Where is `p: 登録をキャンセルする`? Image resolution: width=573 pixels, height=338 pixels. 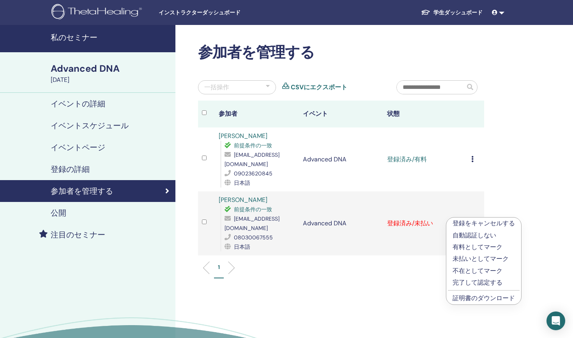 p: 登録をキャンセルする is located at coordinates (484, 223).